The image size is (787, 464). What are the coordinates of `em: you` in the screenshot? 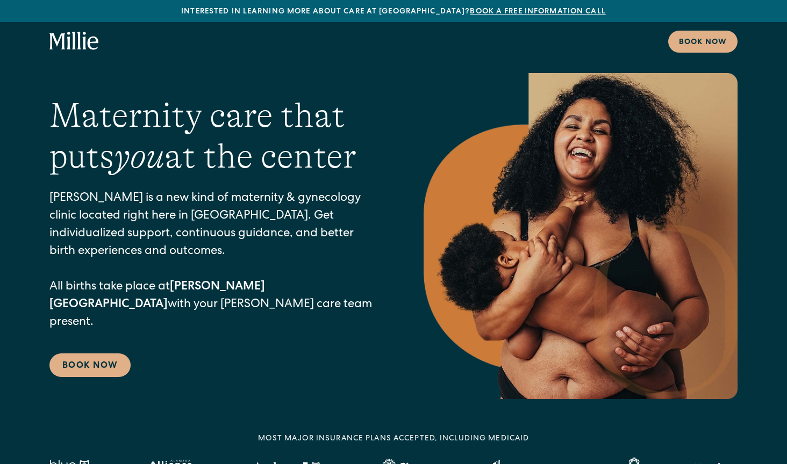 It's located at (139, 156).